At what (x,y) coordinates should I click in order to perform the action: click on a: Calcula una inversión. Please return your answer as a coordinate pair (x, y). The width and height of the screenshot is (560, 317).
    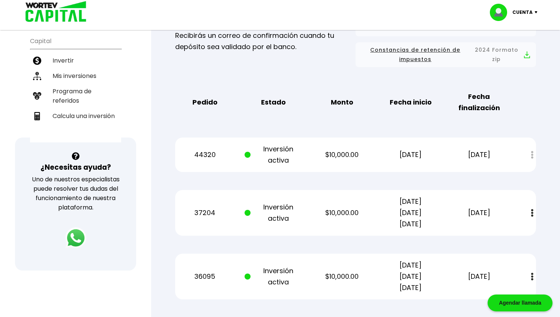
    Looking at the image, I should click on (75, 116).